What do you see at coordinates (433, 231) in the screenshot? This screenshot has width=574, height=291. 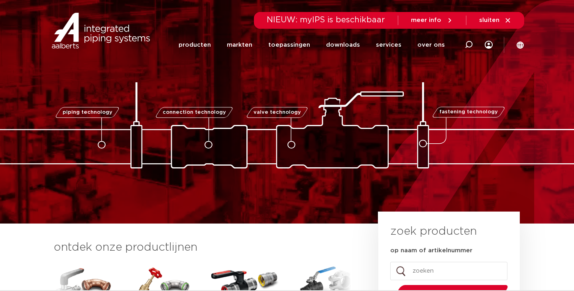 I see `h3: zoek producten` at bounding box center [433, 231].